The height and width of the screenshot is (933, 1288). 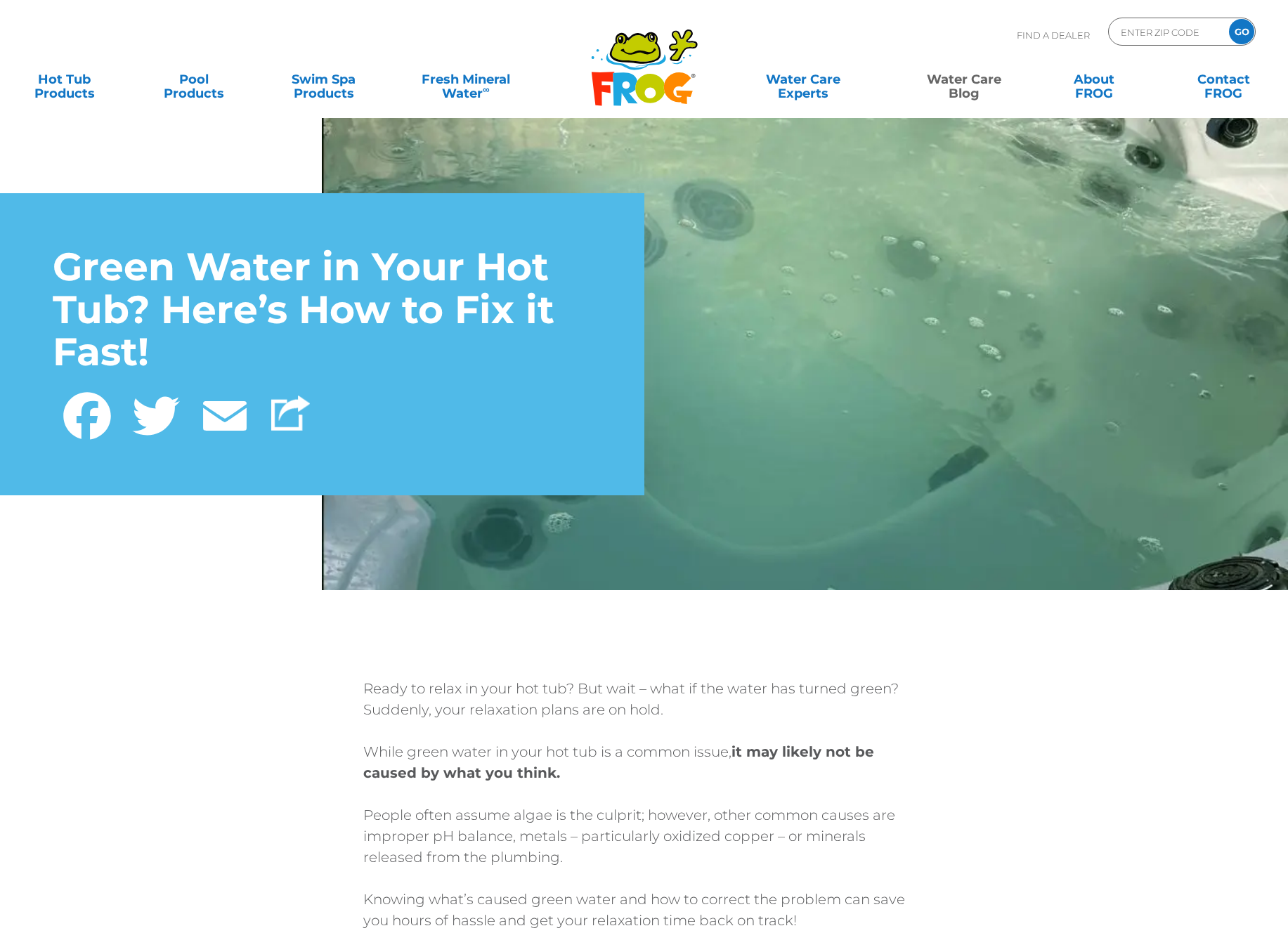 What do you see at coordinates (1224, 79) in the screenshot?
I see `a: ContactFROG` at bounding box center [1224, 79].